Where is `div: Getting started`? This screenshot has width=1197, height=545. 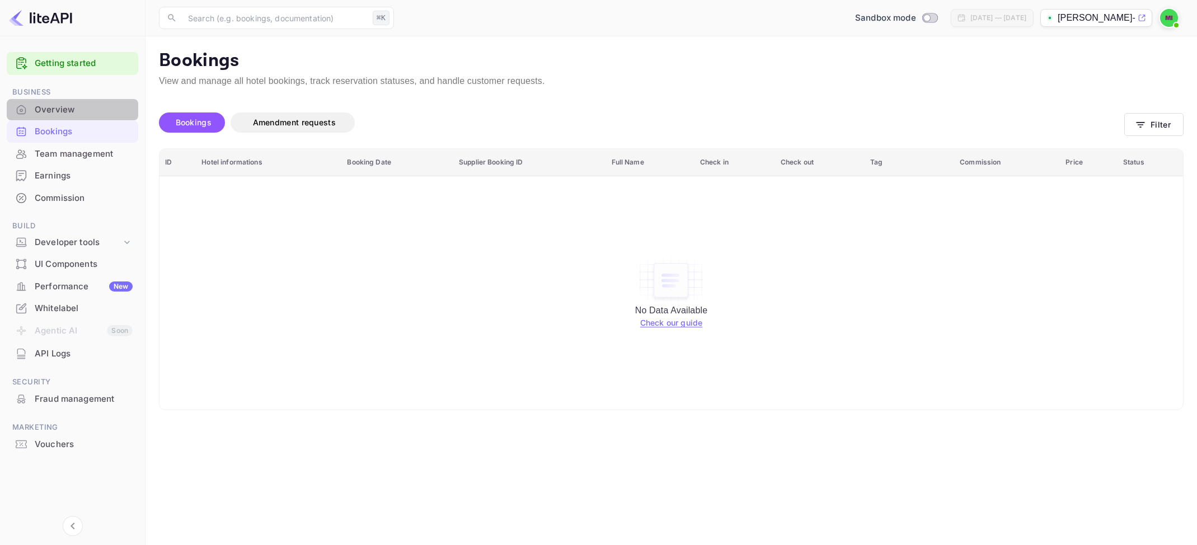 div: Getting started is located at coordinates (72, 63).